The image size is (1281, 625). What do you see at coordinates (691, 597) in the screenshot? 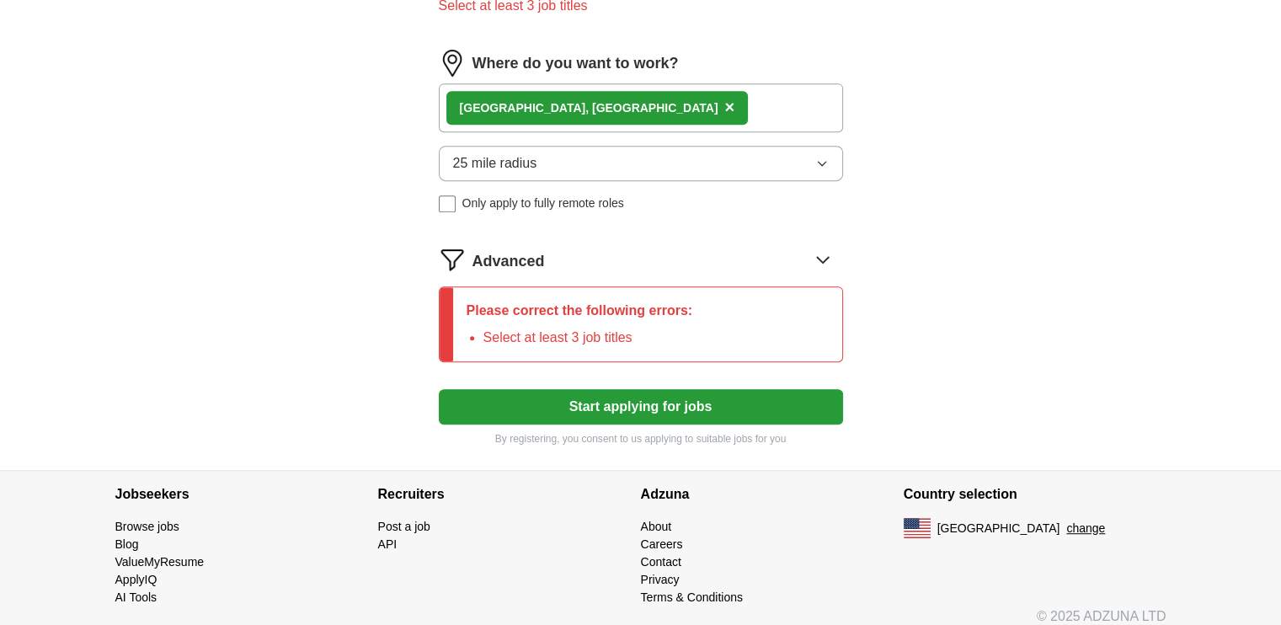
I see `a: Terms & Conditions` at bounding box center [691, 597].